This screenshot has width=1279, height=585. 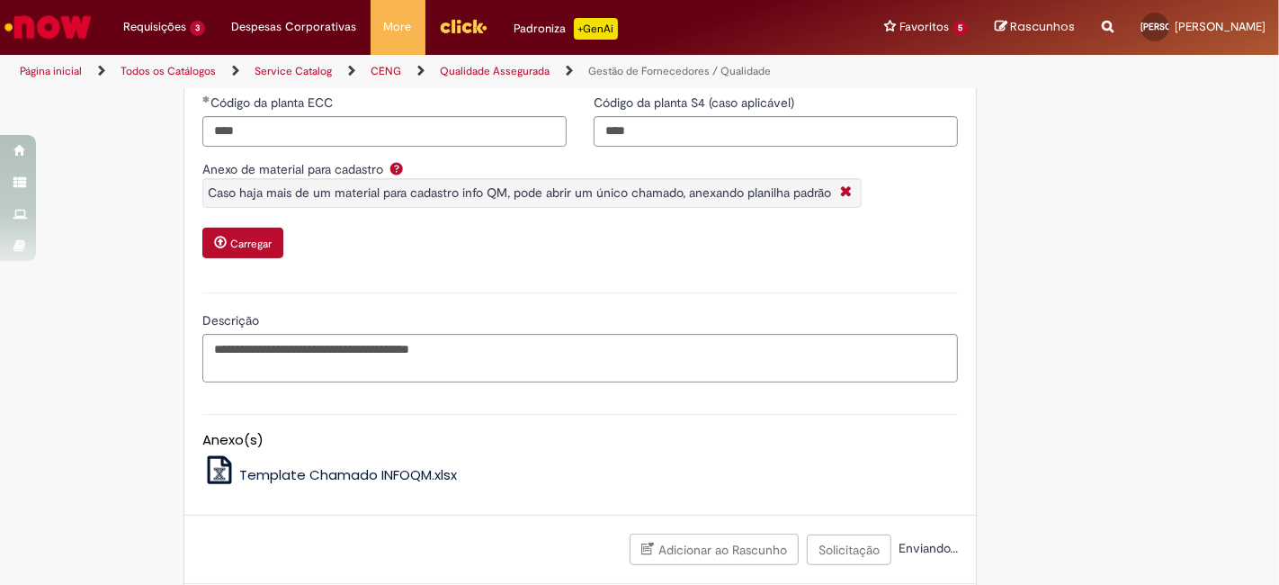 I want to click on a: Rascunhos, so click(x=1034, y=27).